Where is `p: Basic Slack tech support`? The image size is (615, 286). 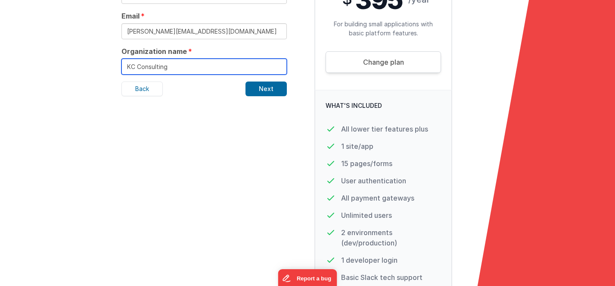
p: Basic Slack tech support is located at coordinates (382, 277).